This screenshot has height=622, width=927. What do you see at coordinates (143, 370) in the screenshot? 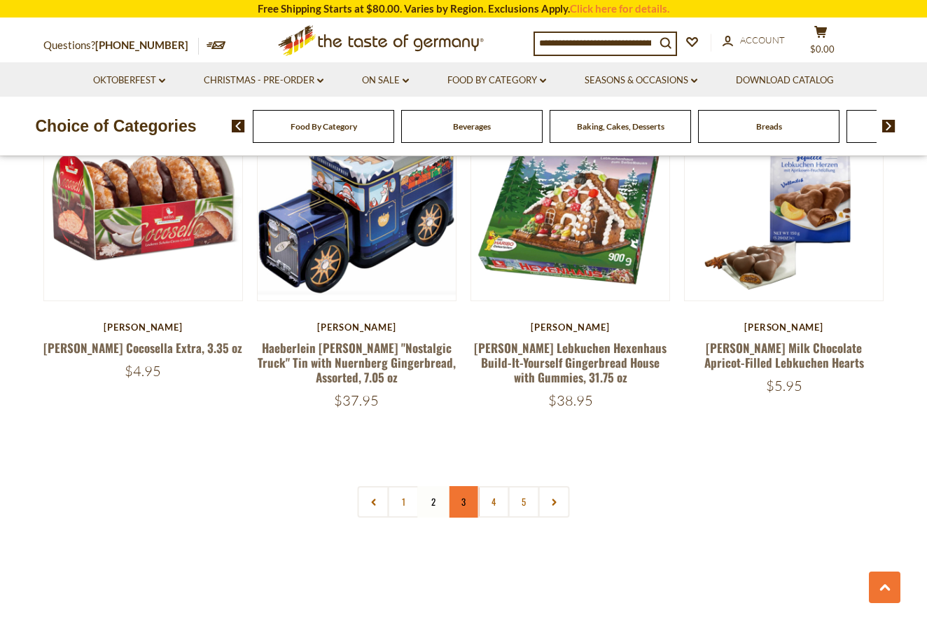
I see `span: $4.95` at bounding box center [143, 370].